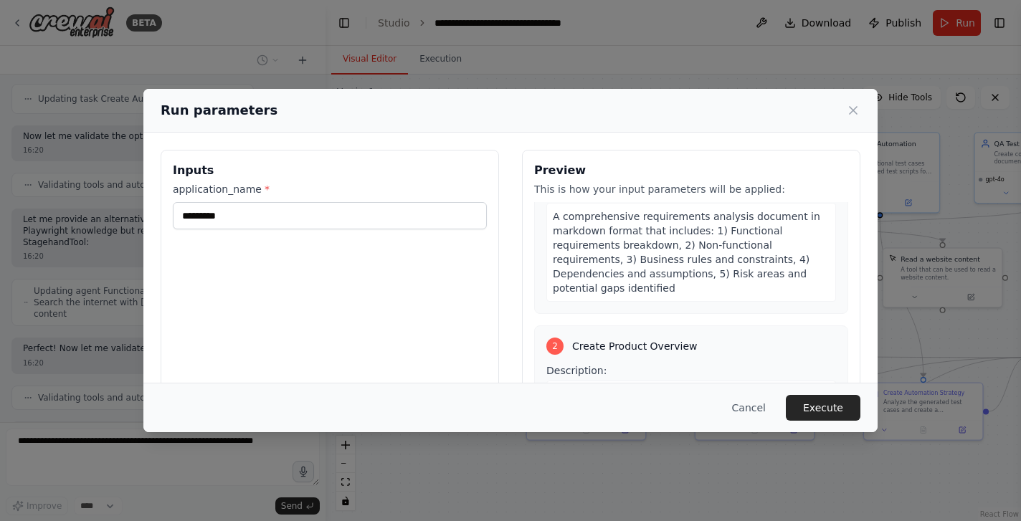  I want to click on span: Create Product Overview, so click(634, 346).